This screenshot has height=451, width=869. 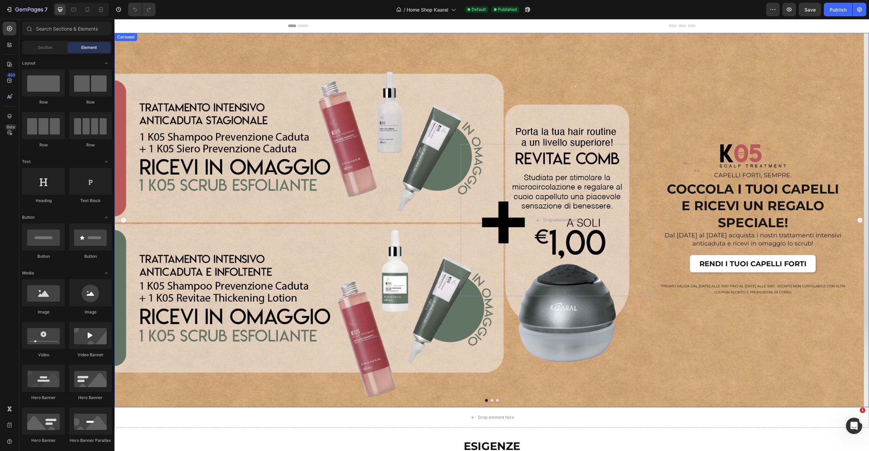 I want to click on input: Search Sections & Elements, so click(x=67, y=29).